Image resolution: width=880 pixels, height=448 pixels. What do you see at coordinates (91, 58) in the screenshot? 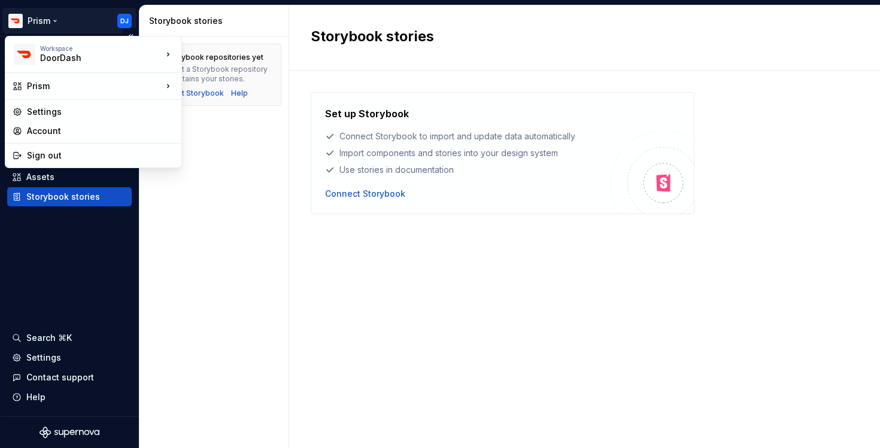
I see `div: DoorDash` at bounding box center [91, 58].